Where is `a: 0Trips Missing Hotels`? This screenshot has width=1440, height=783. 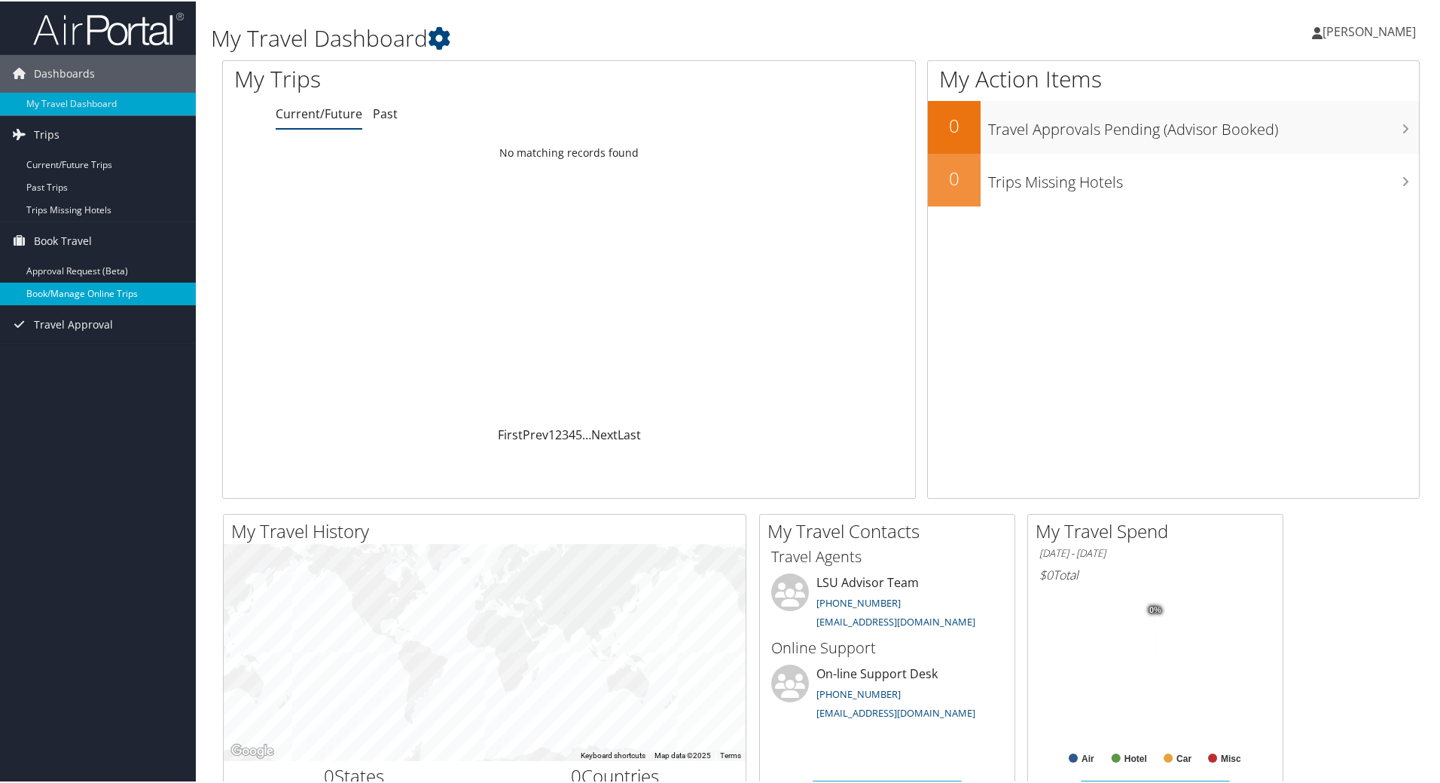
a: 0Trips Missing Hotels is located at coordinates (1174, 179).